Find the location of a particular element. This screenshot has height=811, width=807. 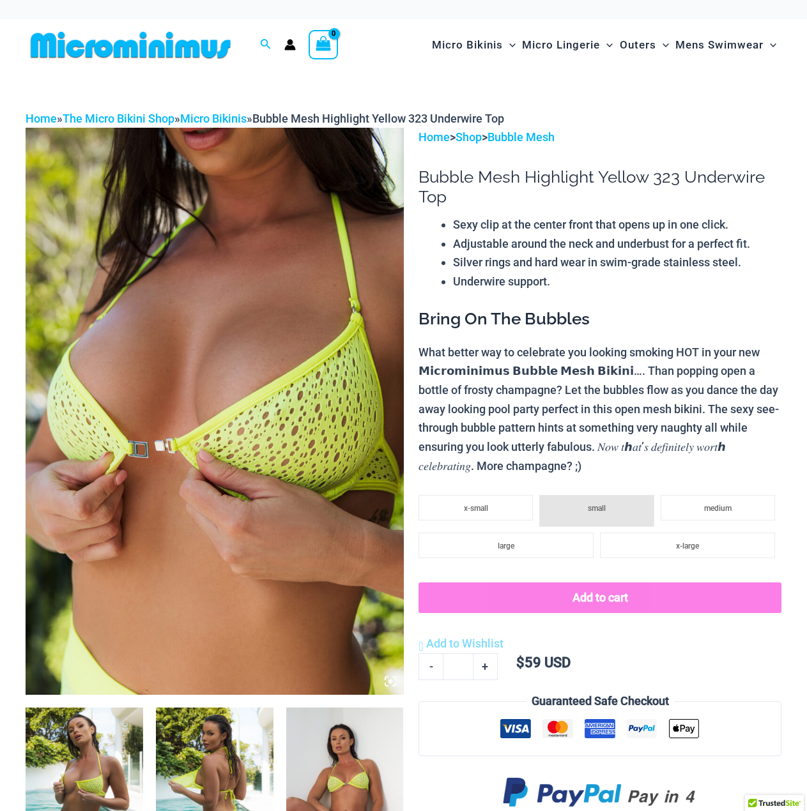

legend: Guaranteed Safe Checkout is located at coordinates (600, 701).